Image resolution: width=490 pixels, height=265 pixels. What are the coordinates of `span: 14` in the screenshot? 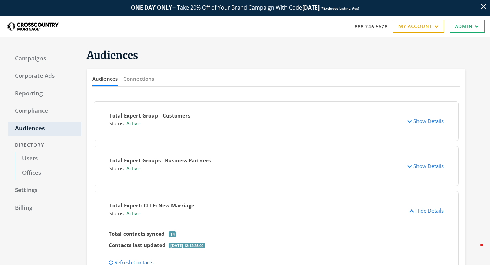 It's located at (172, 234).